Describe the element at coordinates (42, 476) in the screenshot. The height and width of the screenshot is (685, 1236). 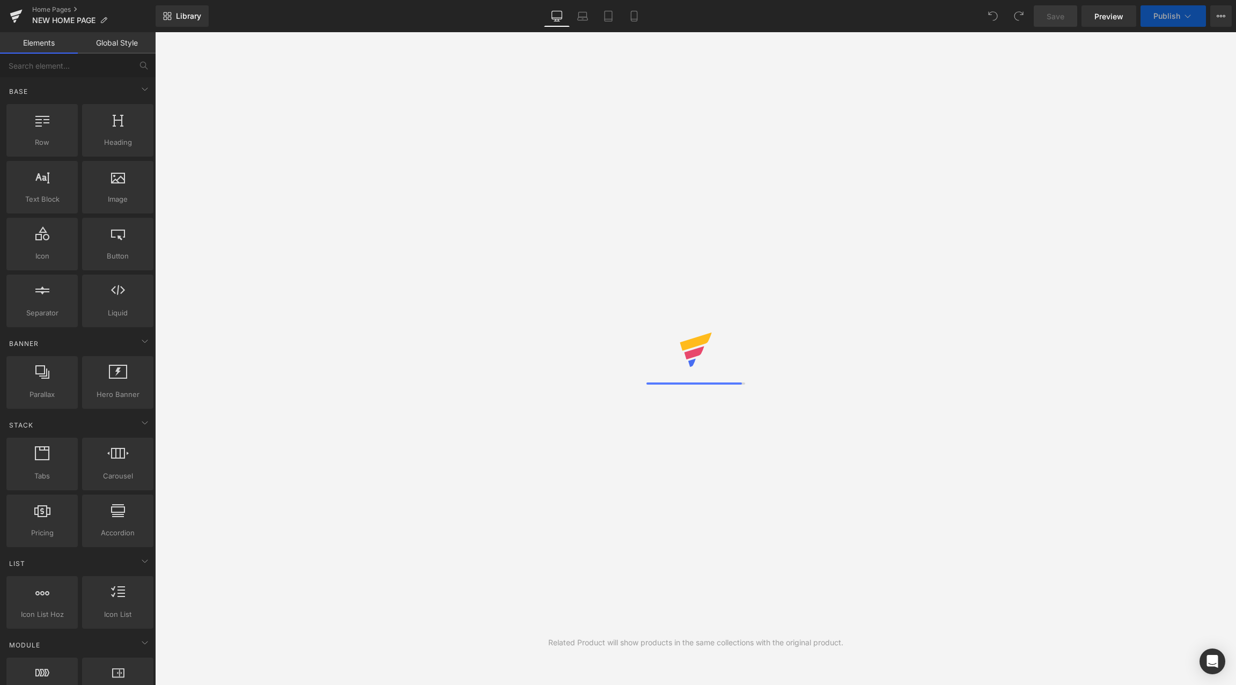
I see `span: Tabs` at that location.